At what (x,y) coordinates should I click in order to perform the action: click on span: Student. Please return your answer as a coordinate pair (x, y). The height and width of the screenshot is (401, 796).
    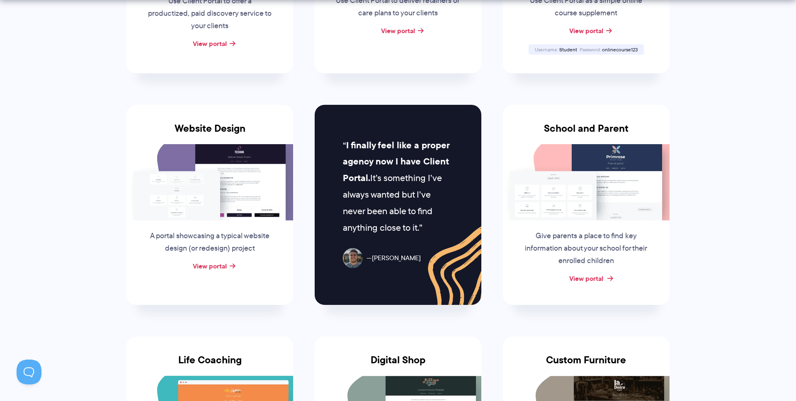
    Looking at the image, I should click on (568, 49).